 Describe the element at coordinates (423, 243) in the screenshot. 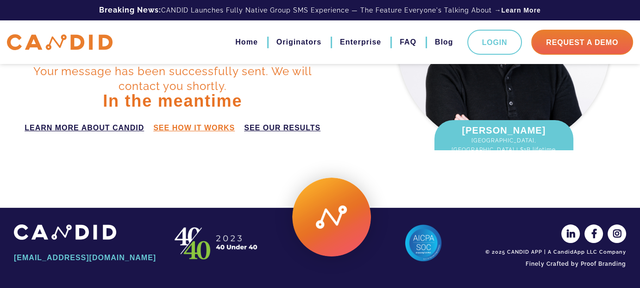

I see `img: AICPA SOC 2` at that location.